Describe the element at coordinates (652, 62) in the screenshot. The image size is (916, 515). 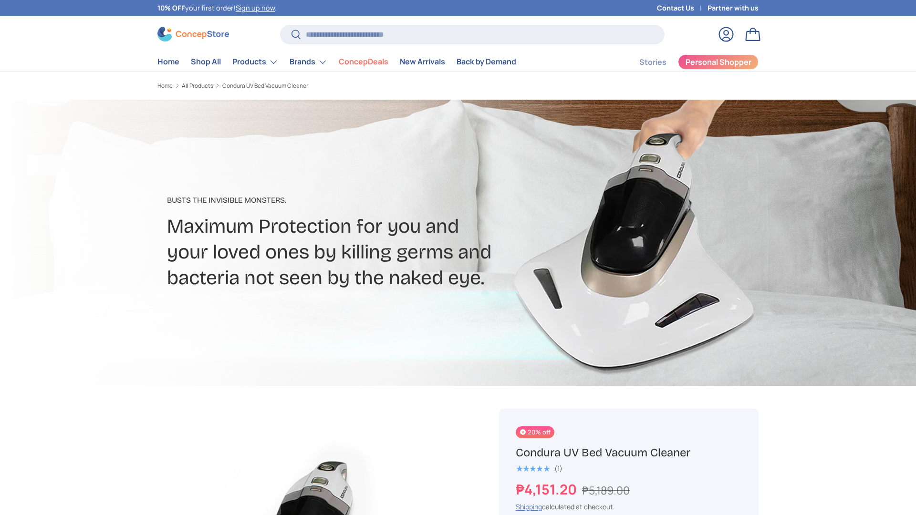
I see `a: Stories` at that location.